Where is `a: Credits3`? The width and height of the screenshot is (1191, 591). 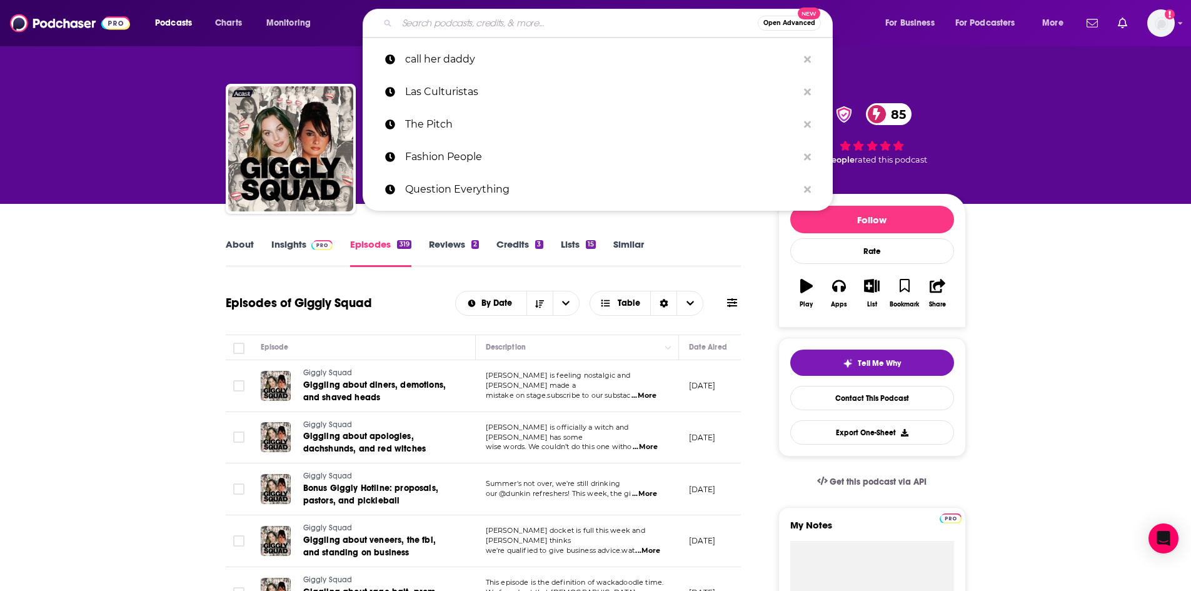 a: Credits3 is located at coordinates (520, 253).